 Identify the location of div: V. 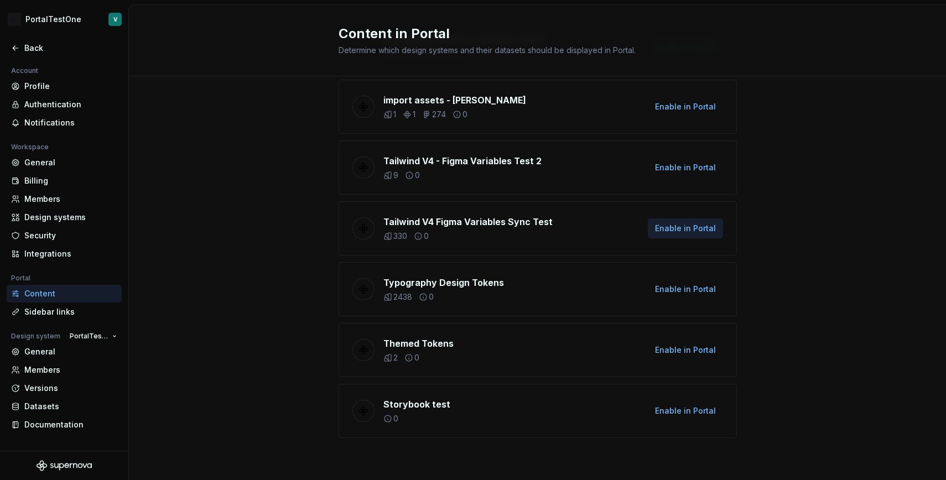
(115, 19).